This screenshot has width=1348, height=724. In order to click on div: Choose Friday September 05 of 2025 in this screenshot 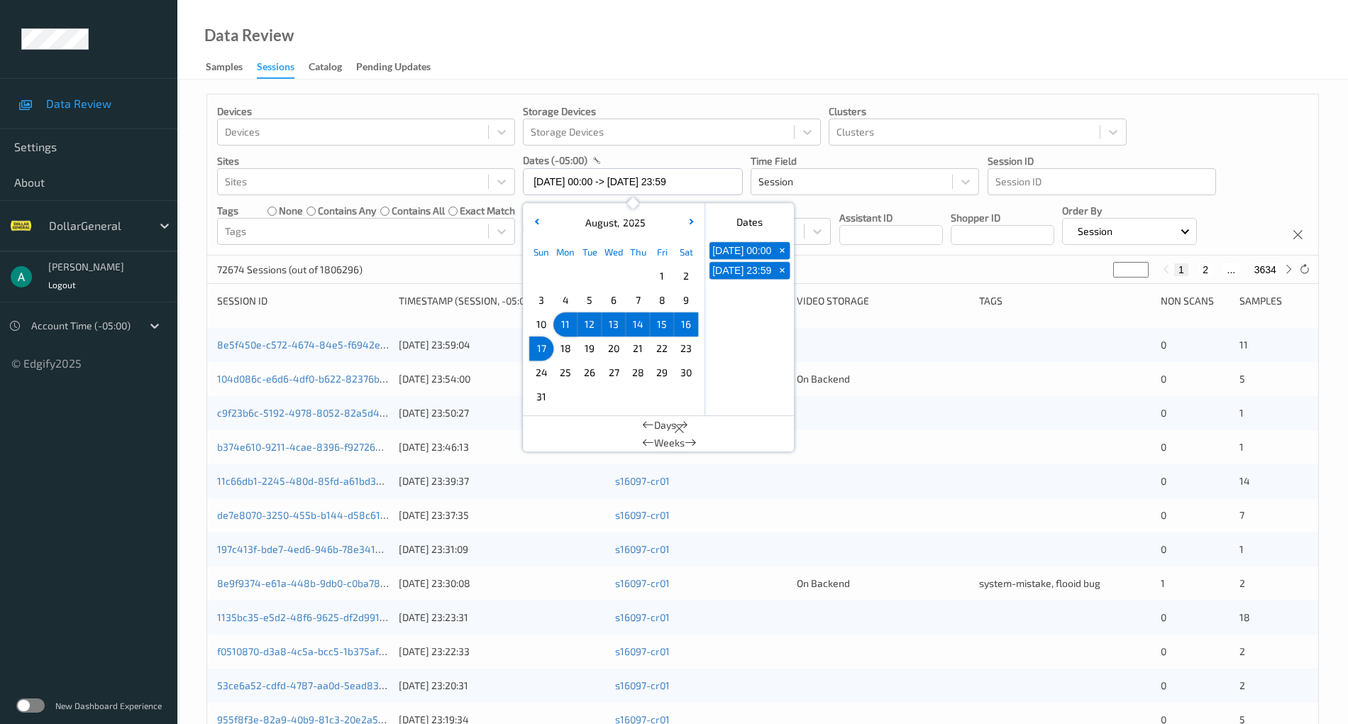, I will do `click(662, 397)`.